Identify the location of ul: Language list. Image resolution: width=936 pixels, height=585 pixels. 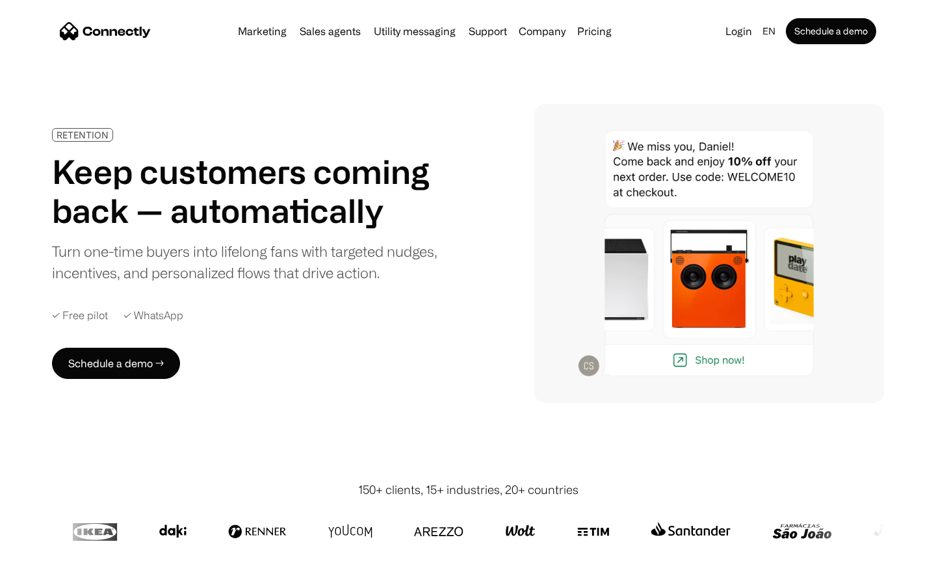
(52, 571).